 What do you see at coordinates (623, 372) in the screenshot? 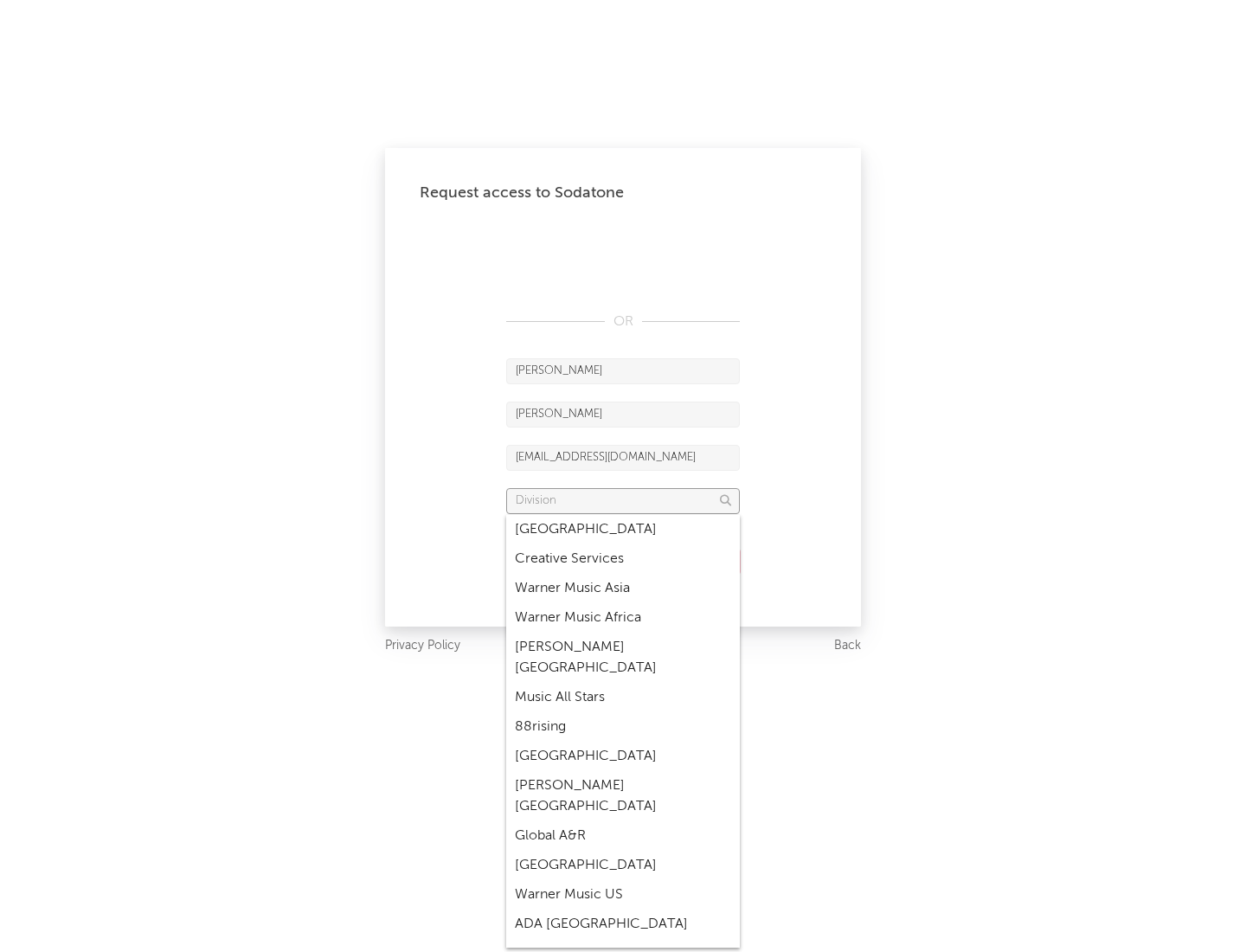
I see `input: First Name` at bounding box center [623, 372].